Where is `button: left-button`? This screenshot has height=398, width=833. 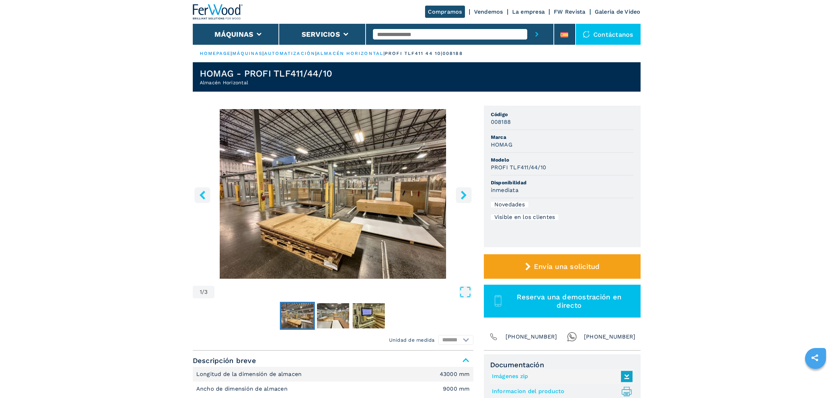
button: left-button is located at coordinates (202, 195).